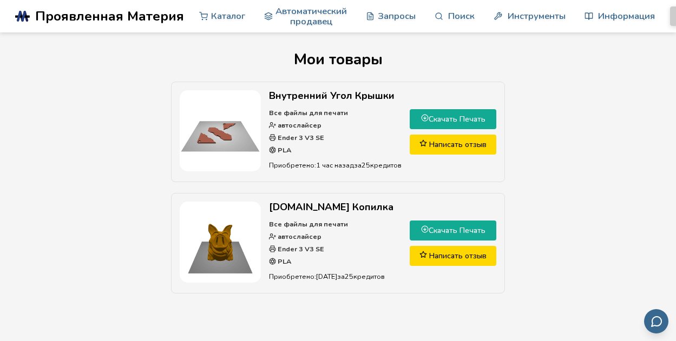  What do you see at coordinates (396, 16) in the screenshot?
I see `ya-tr-span: Запросы` at bounding box center [396, 16].